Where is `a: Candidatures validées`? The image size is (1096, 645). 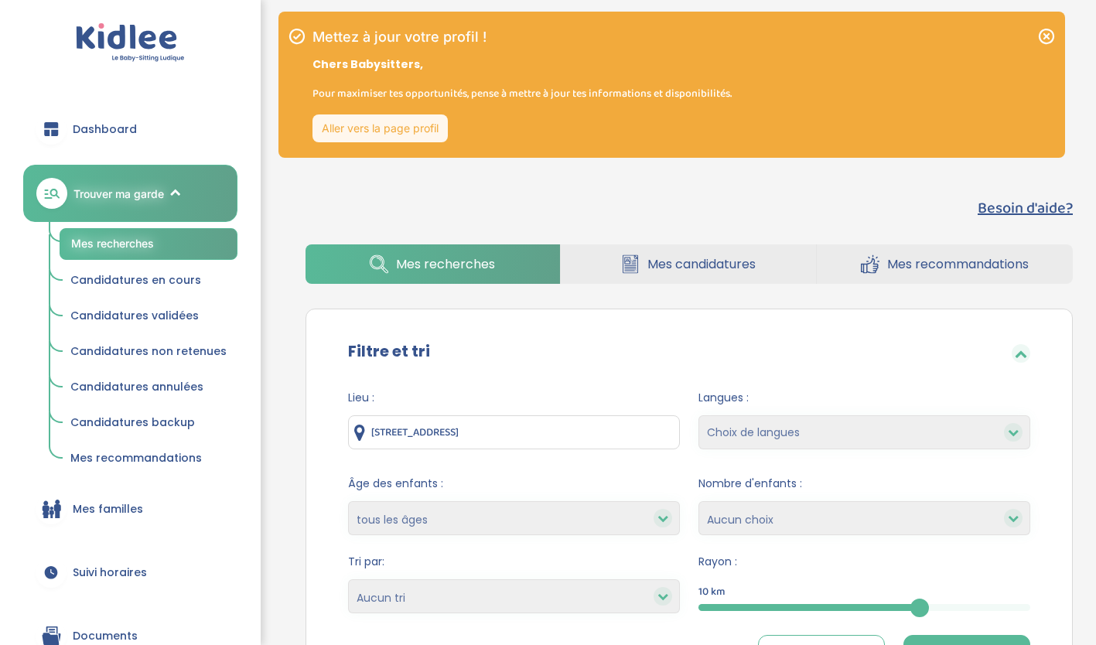
a: Candidatures validées is located at coordinates (149, 316).